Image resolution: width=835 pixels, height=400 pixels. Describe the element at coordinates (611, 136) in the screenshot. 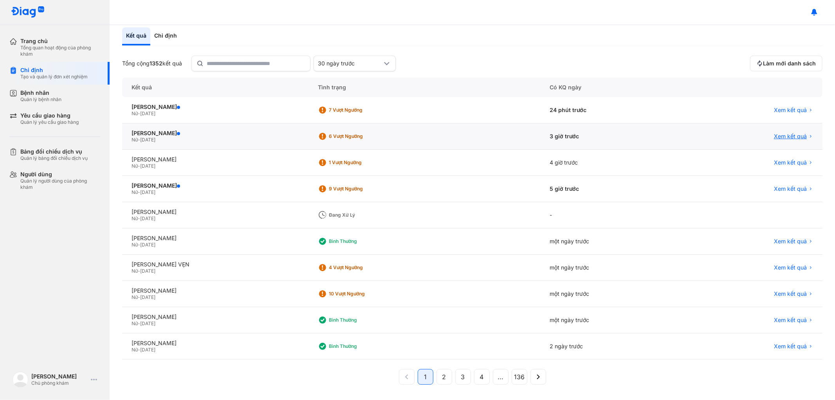

I see `div: 3 giờ trước` at that location.